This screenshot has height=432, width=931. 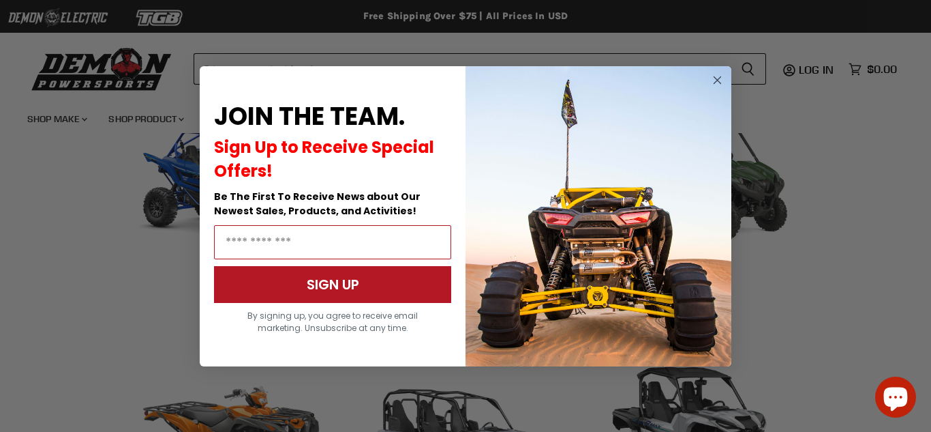 What do you see at coordinates (717, 80) in the screenshot?
I see `button: Close dialog` at bounding box center [717, 80].